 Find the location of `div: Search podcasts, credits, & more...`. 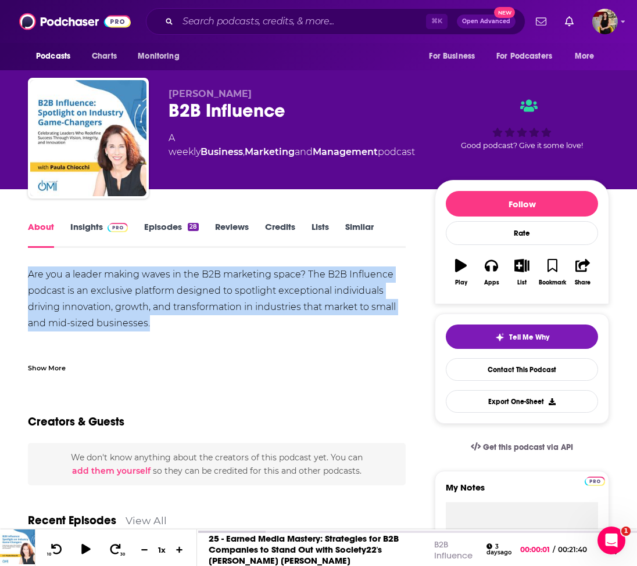

div: Search podcasts, credits, & more... is located at coordinates (335, 21).